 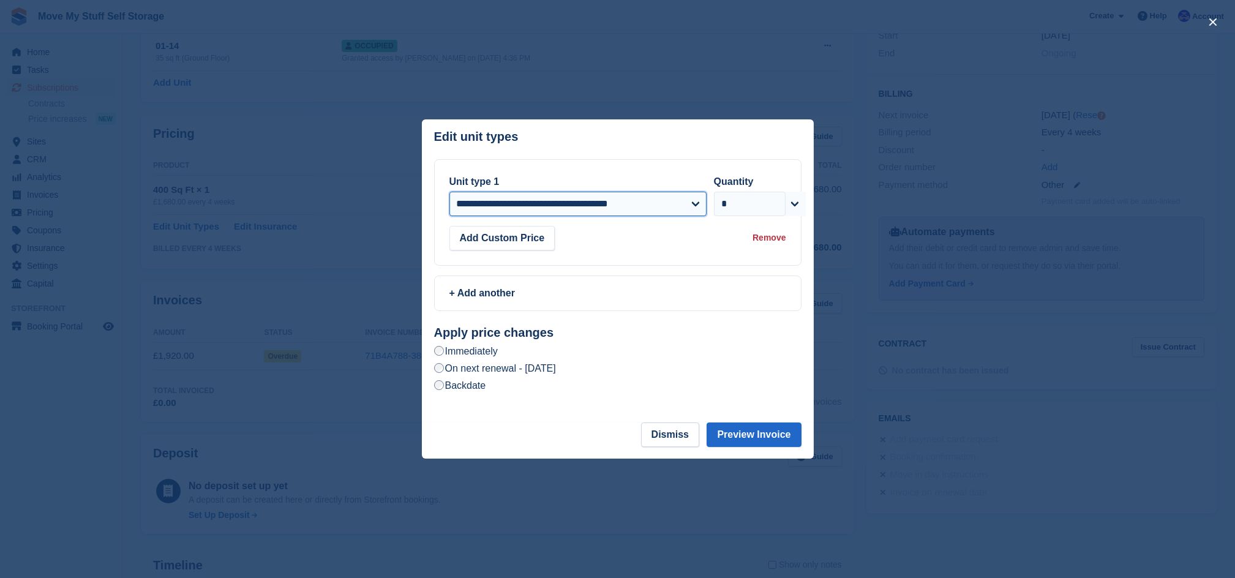 What do you see at coordinates (769, 238) in the screenshot?
I see `div: Remove` at bounding box center [769, 238].